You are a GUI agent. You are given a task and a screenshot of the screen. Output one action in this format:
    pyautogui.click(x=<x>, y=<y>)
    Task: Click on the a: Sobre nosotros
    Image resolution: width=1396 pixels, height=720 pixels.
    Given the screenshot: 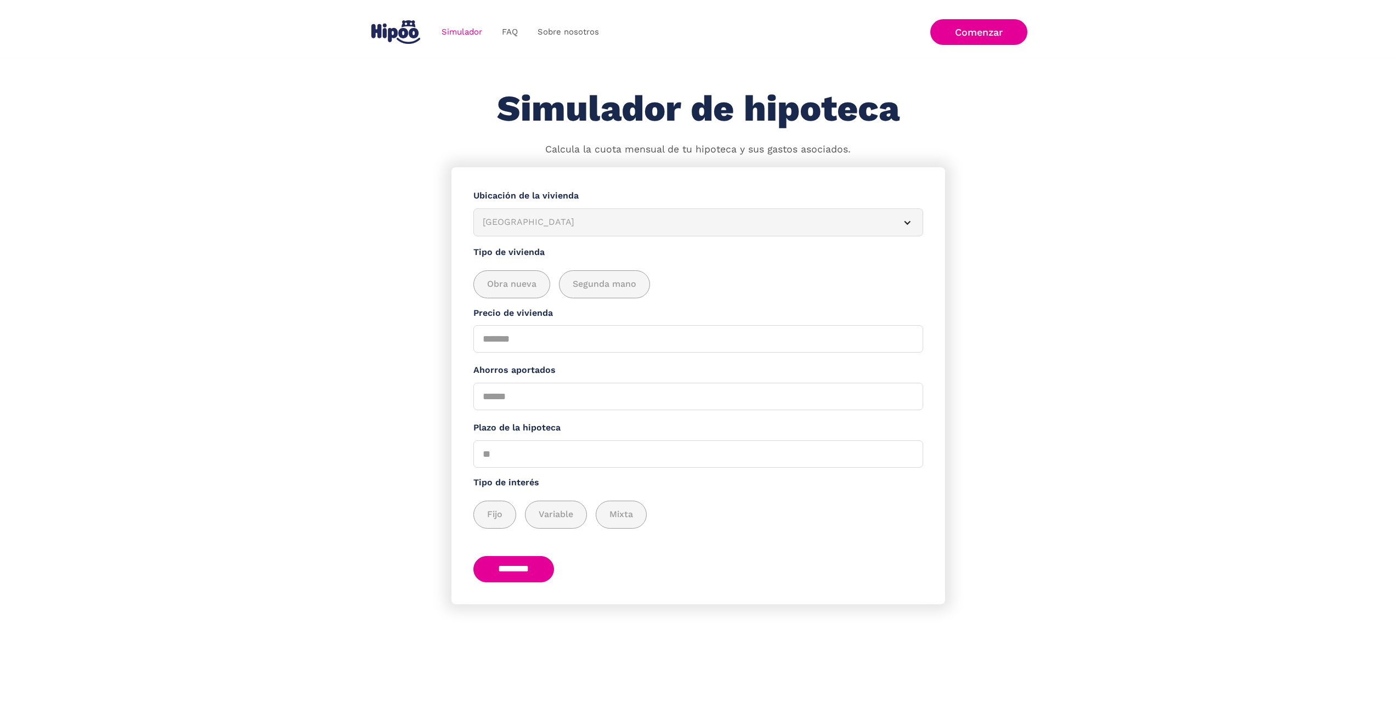 What is the action you would take?
    pyautogui.click(x=568, y=32)
    